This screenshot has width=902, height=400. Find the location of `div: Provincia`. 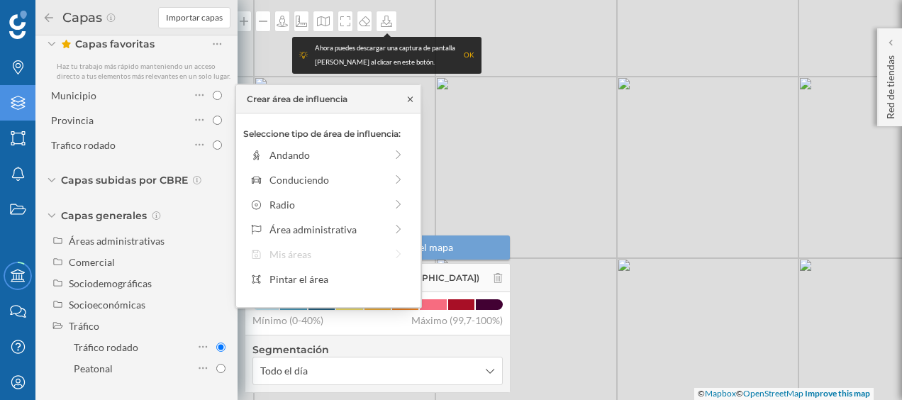

div: Provincia is located at coordinates (72, 120).